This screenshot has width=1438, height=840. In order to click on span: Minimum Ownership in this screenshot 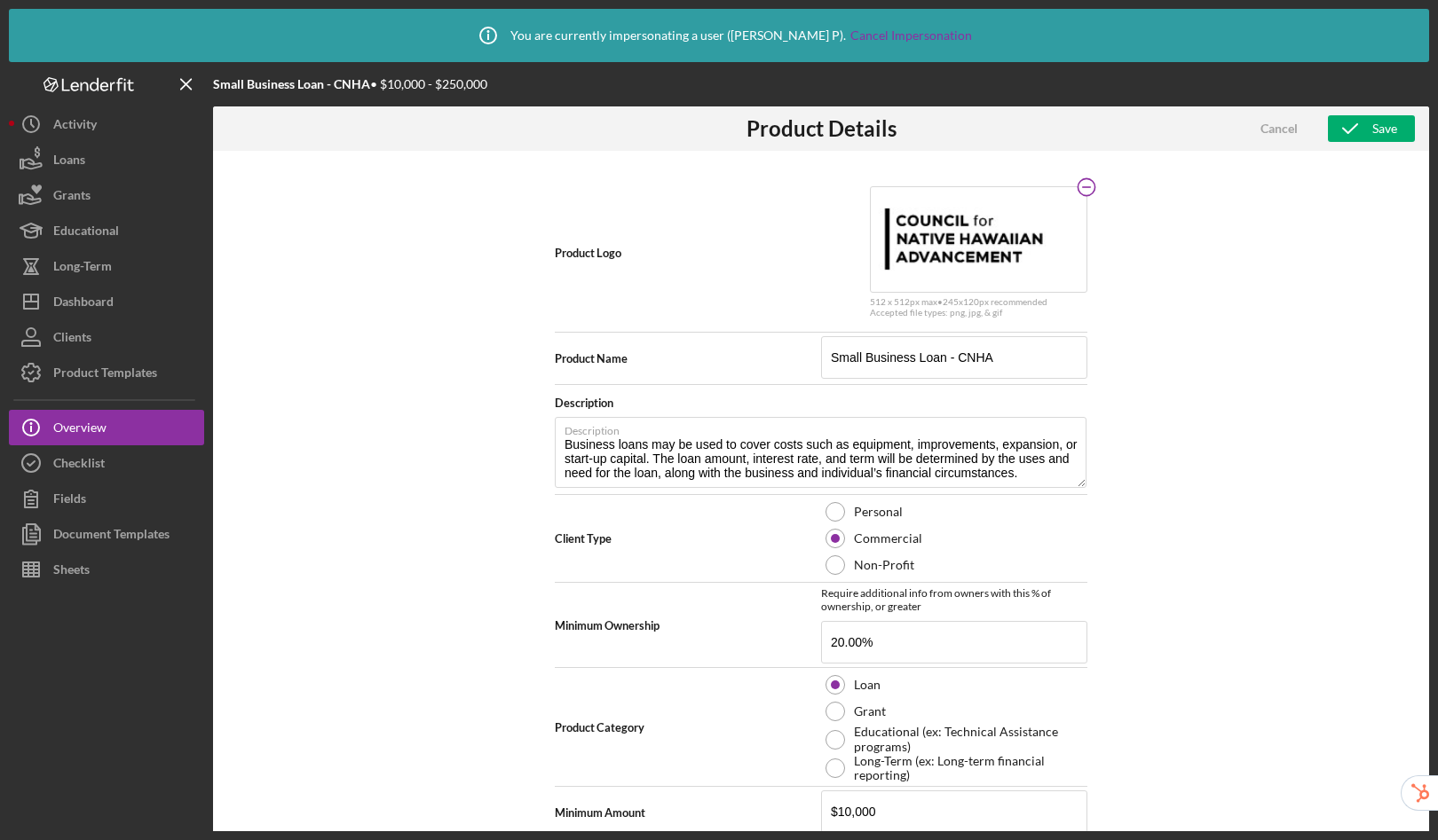, I will do `click(688, 625)`.